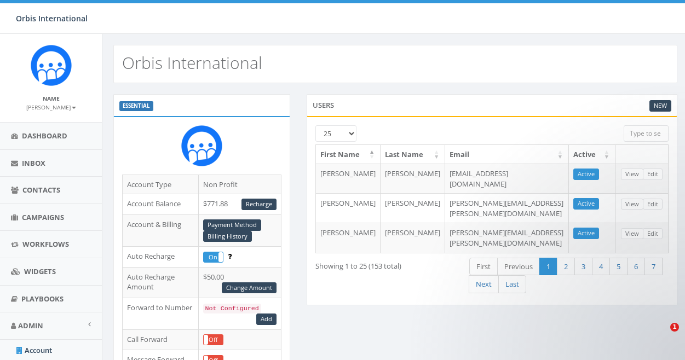  I want to click on span: 1, so click(675, 328).